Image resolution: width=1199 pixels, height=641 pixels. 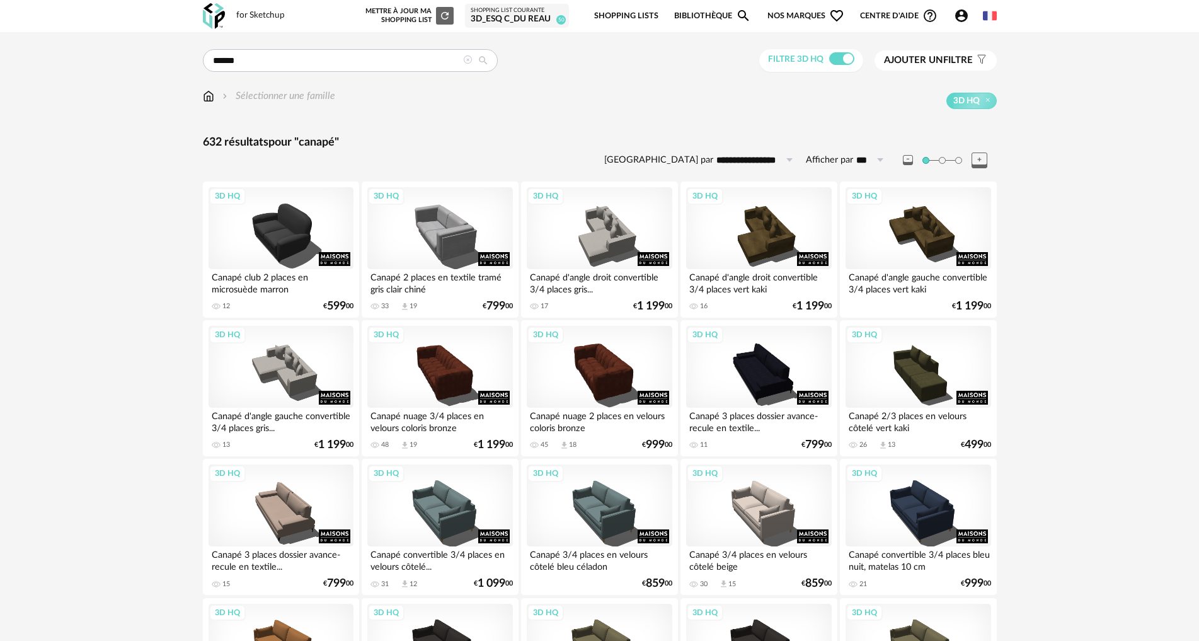 I want to click on div: Shopping List courante, so click(x=517, y=11).